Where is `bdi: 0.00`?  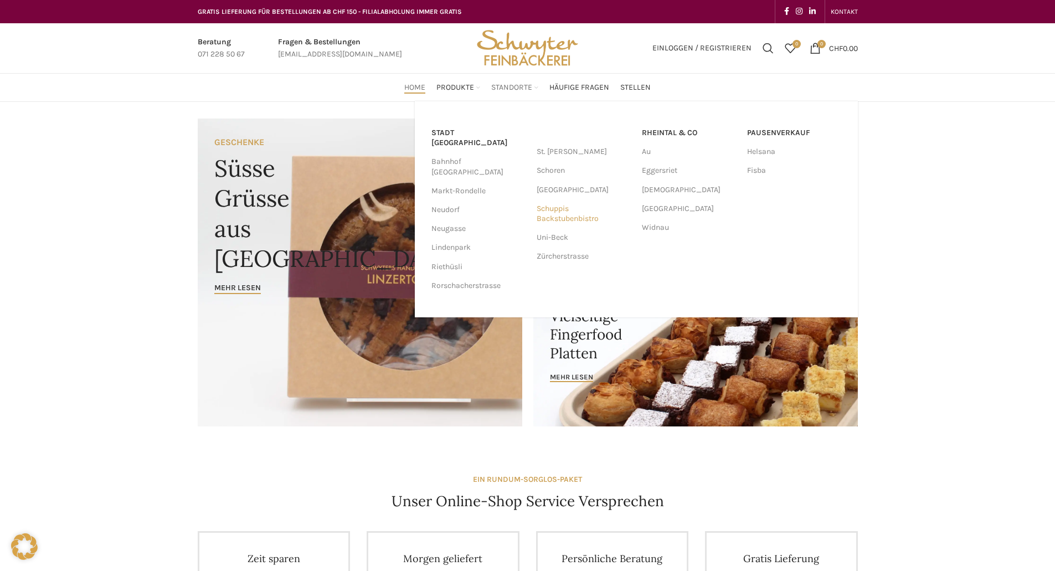
bdi: 0.00 is located at coordinates (844, 48).